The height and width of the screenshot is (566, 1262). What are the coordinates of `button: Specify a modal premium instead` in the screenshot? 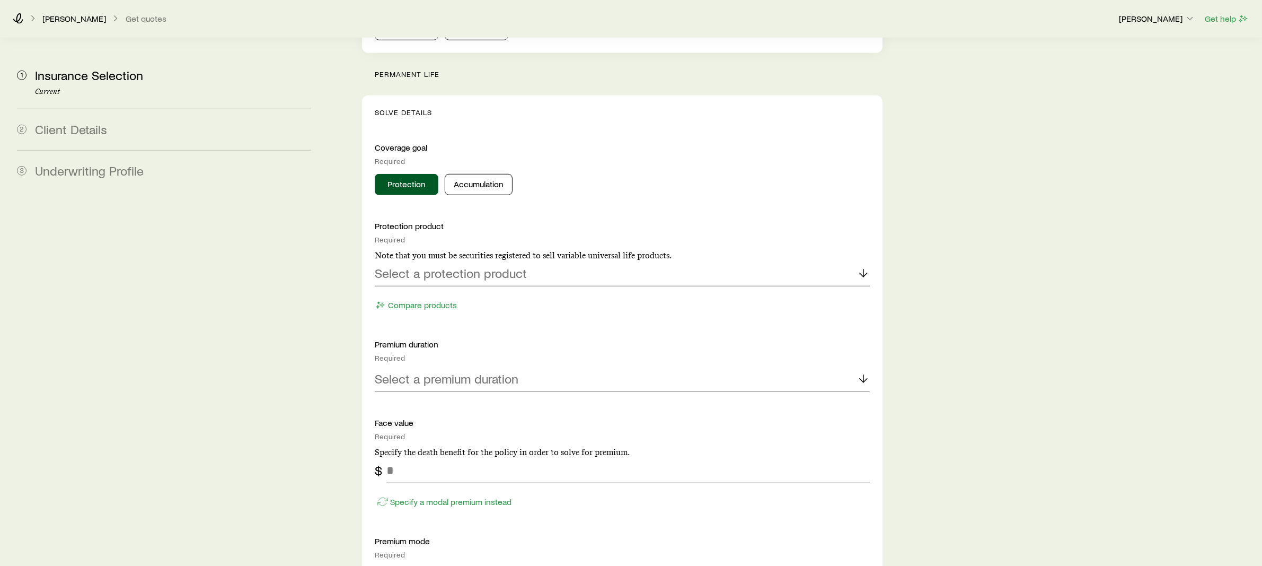 It's located at (443, 502).